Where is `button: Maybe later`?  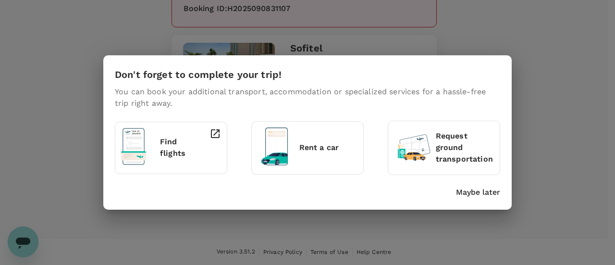 button: Maybe later is located at coordinates (478, 192).